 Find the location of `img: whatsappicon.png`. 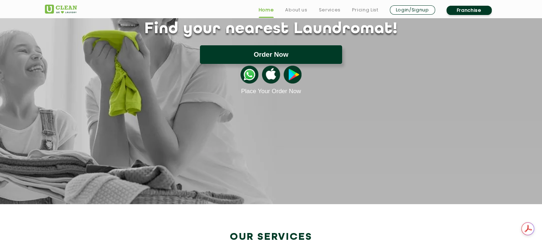

img: whatsappicon.png is located at coordinates (250, 75).